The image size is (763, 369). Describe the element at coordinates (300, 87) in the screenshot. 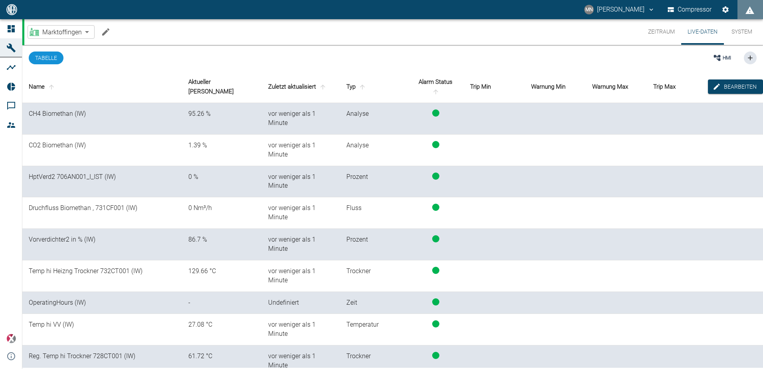

I see `th: Zuletzt aktualisiert` at that location.